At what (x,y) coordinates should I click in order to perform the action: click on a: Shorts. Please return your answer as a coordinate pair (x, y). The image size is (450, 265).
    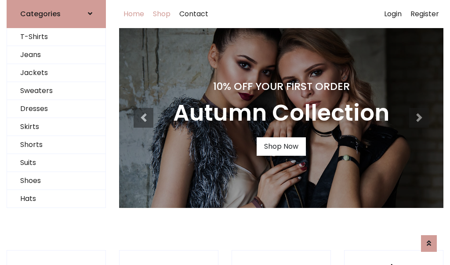
    Looking at the image, I should click on (56, 145).